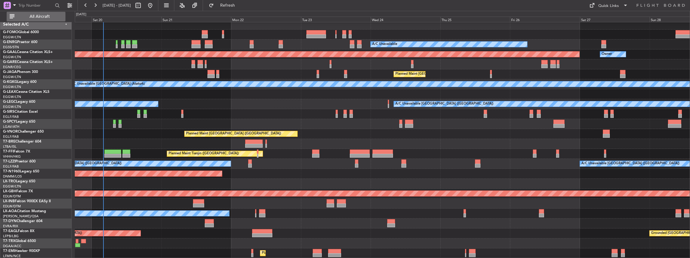 The height and width of the screenshot is (258, 690). What do you see at coordinates (27, 201) in the screenshot?
I see `a: LX-INBFalcon 900EX EASy II` at bounding box center [27, 201].